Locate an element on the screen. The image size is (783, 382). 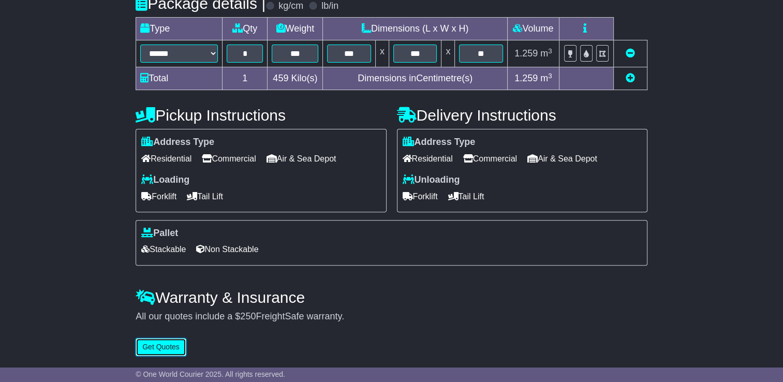
span: Non Stackable is located at coordinates (227, 249).